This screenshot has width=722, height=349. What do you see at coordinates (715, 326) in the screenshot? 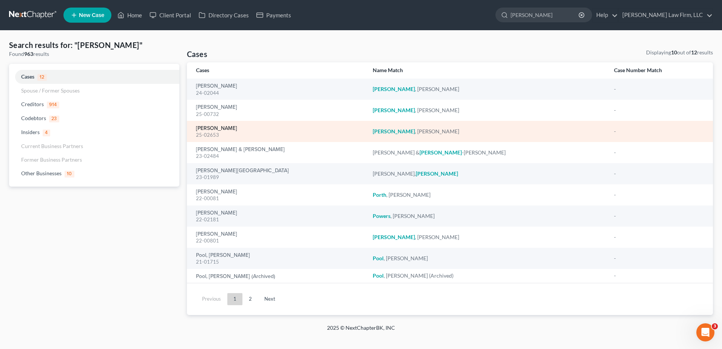
I see `span: 3` at bounding box center [715, 326].